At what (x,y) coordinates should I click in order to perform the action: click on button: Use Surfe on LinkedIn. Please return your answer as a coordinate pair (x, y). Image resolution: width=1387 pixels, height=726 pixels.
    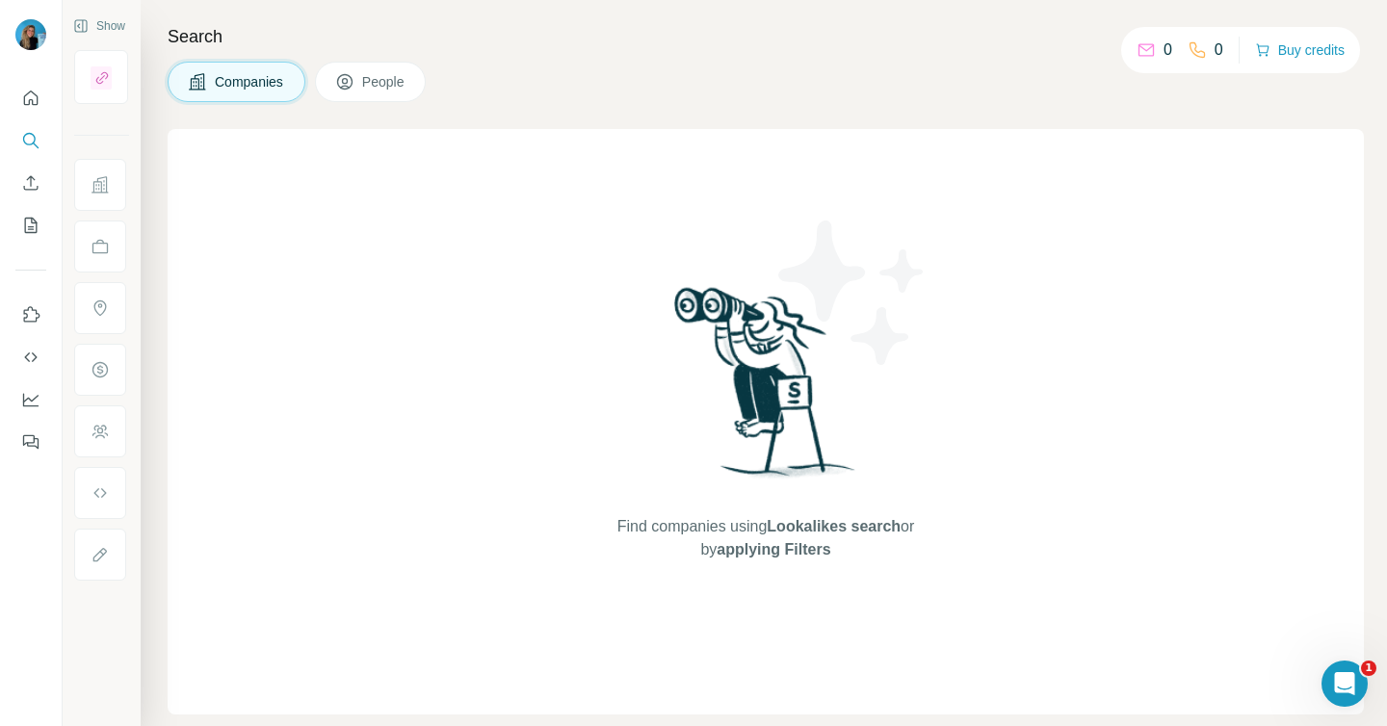
    Looking at the image, I should click on (31, 315).